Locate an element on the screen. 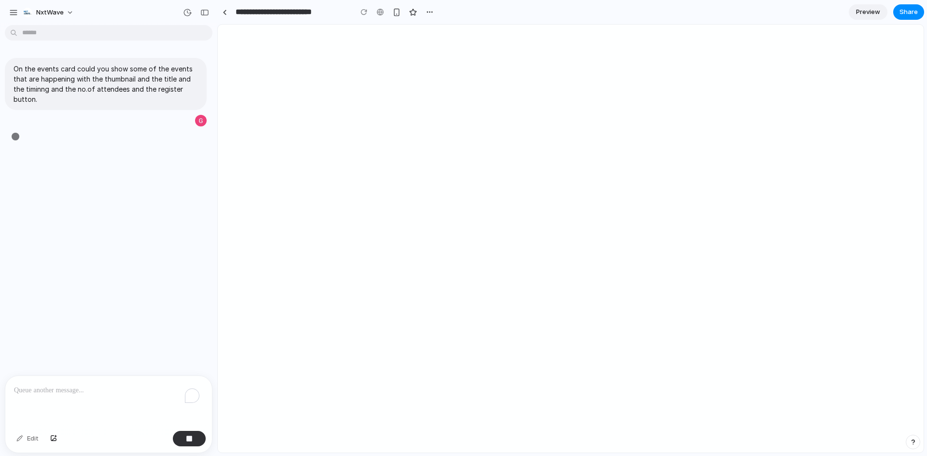  span: Share is located at coordinates (909, 12).